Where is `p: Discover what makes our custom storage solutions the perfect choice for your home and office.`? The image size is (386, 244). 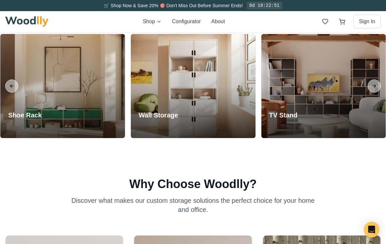 p: Discover what makes our custom storage solutions the perfect choice for your home and office. is located at coordinates (193, 205).